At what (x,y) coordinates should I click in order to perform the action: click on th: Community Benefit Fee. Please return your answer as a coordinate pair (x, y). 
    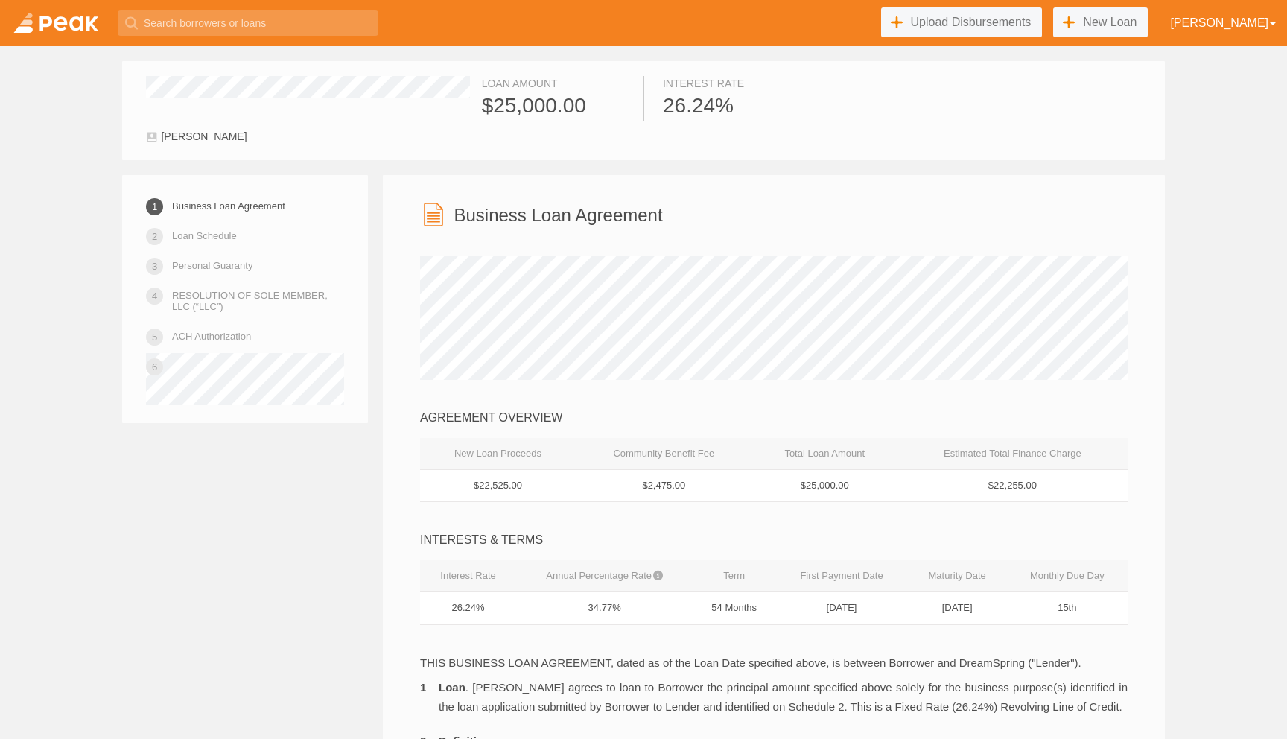
    Looking at the image, I should click on (663, 453).